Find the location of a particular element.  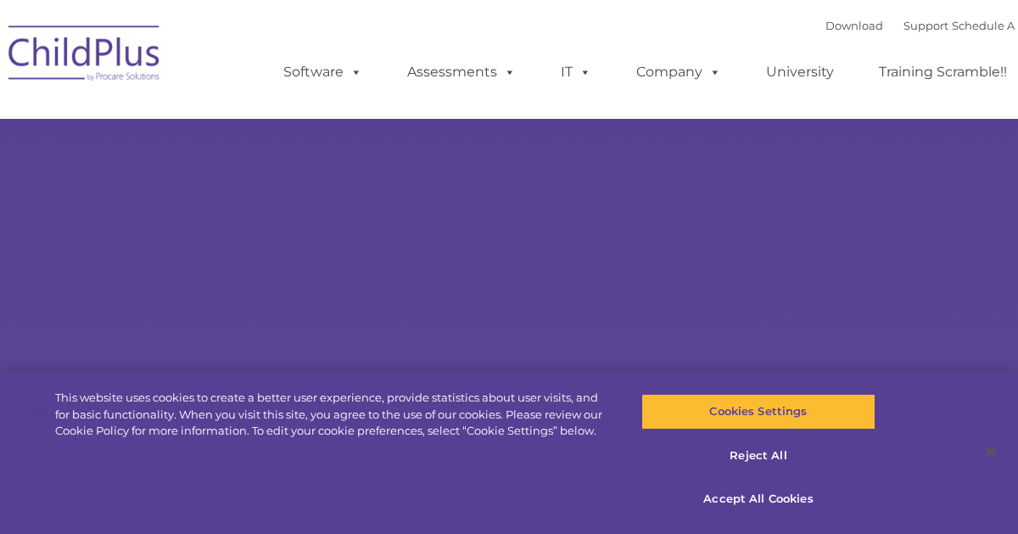

a: Software is located at coordinates (322, 72).